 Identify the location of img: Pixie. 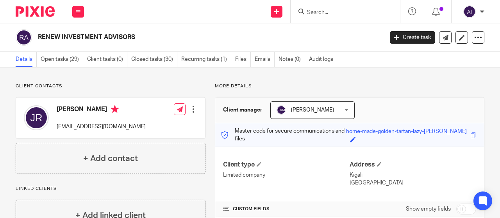
(35, 11).